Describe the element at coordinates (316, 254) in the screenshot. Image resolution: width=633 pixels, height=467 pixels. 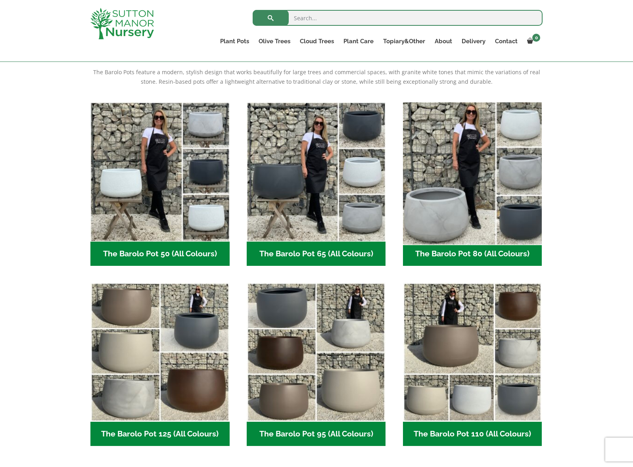
I see `h2: The Barolo Pot 65 (All Colours)` at that location.